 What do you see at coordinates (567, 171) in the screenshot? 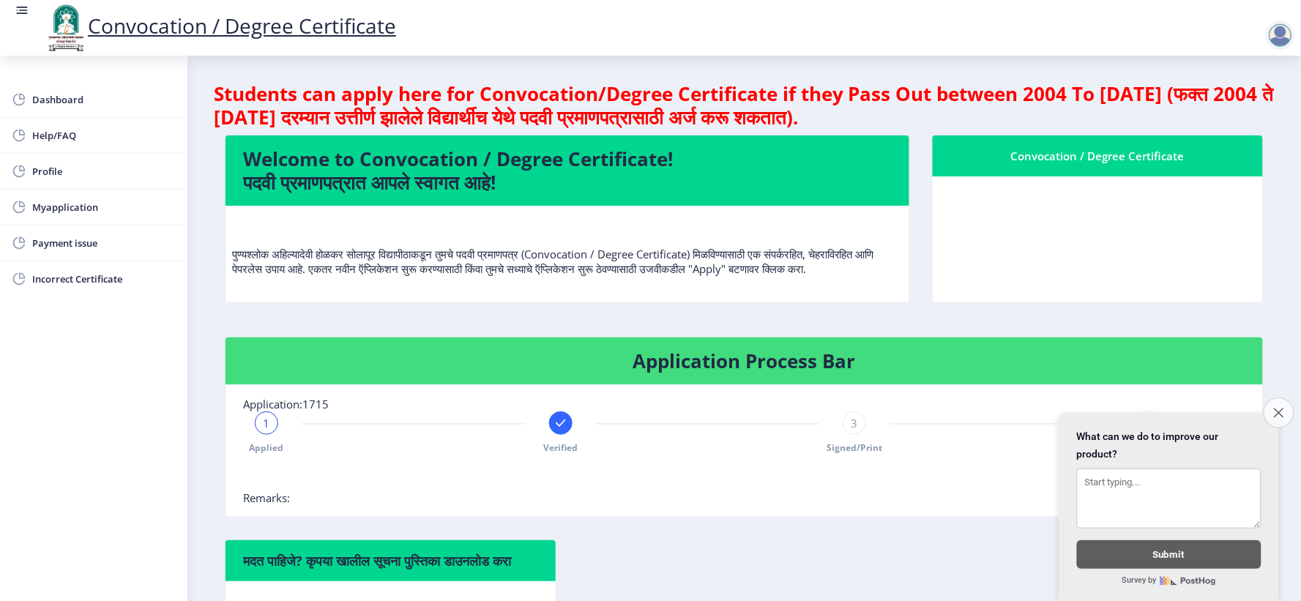
I see `h4: Welcome to Convocation / Degree Certificate! पदवी प्रमाणपत्रात आपले स्वागत आहे!` at bounding box center [567, 171].